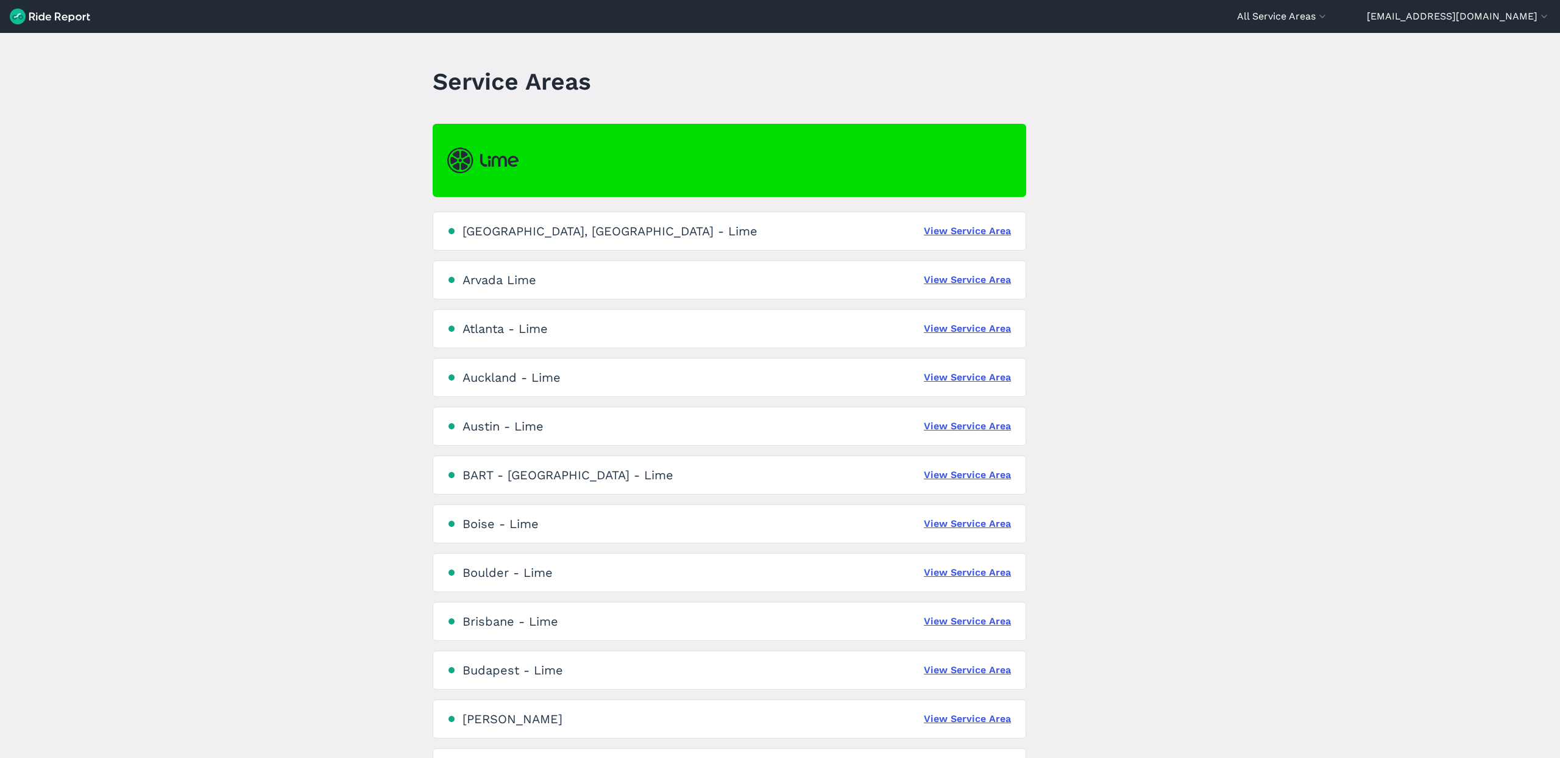 The height and width of the screenshot is (758, 1560). Describe the element at coordinates (500, 524) in the screenshot. I see `div: Boise - Lime` at that location.